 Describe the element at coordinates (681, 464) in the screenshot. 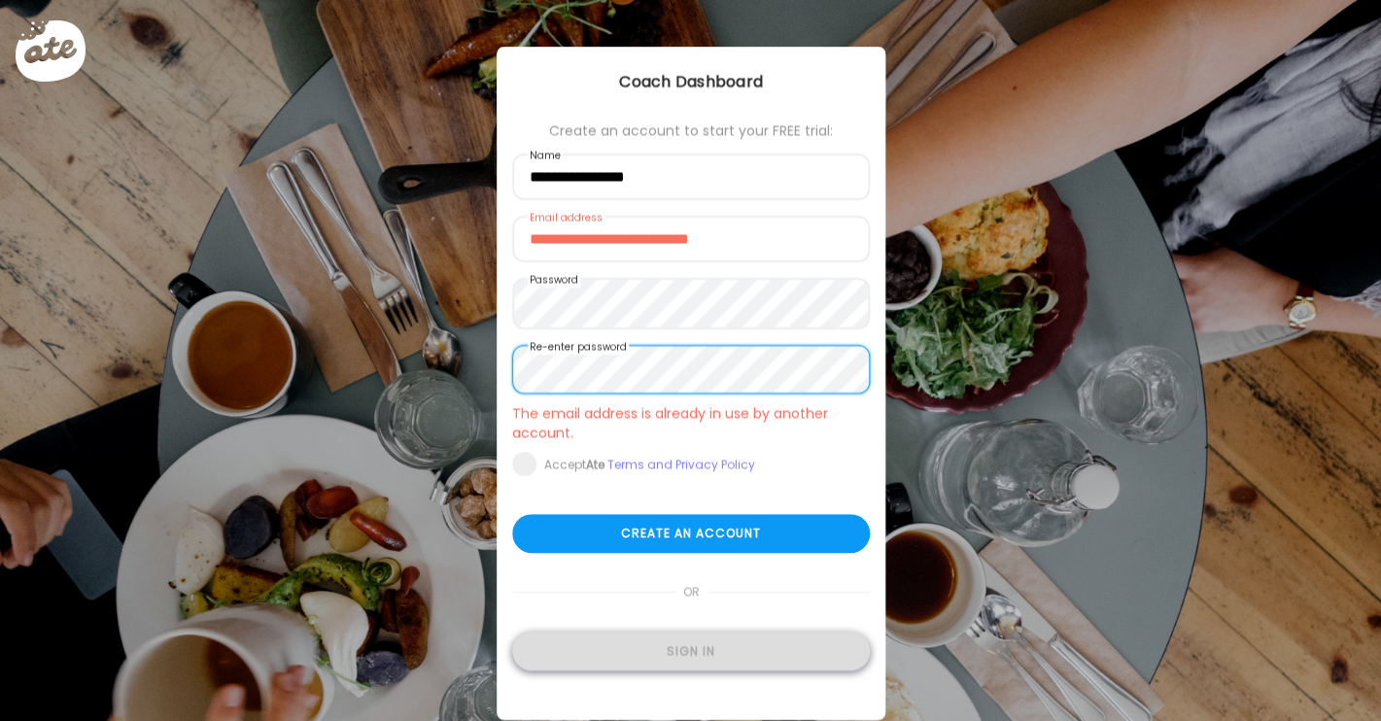

I see `a: Terms and Privacy Policy` at that location.